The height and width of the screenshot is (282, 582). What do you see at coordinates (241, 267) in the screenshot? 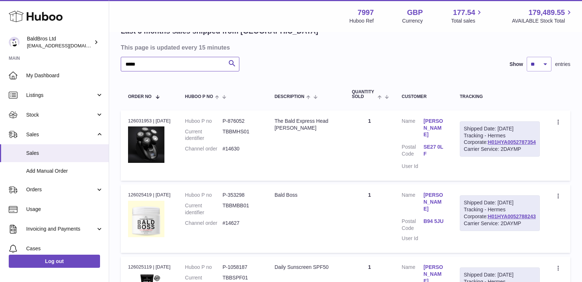
I see `dd: P-1058187` at bounding box center [241, 267].